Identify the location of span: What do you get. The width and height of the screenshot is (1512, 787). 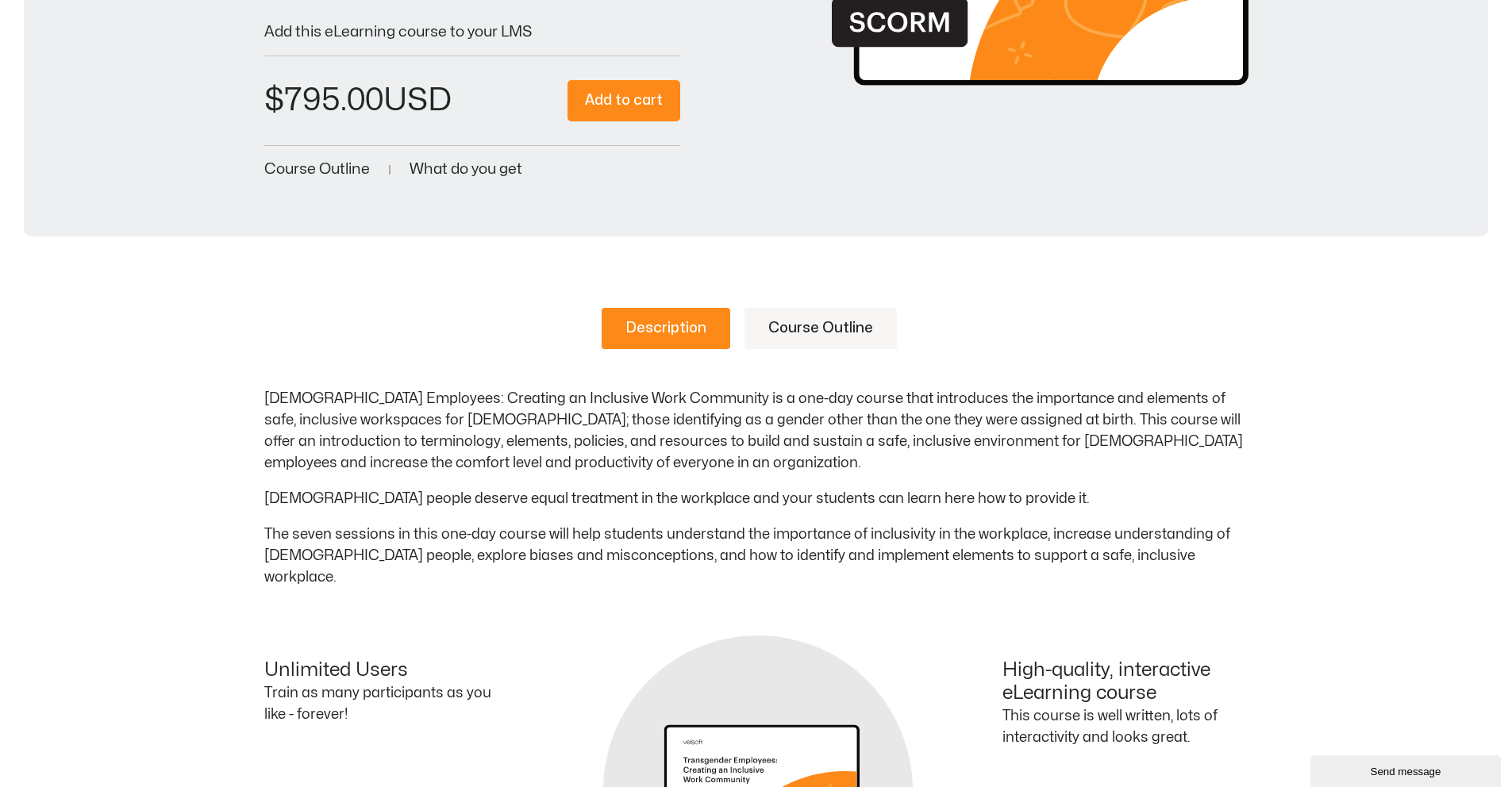
(466, 169).